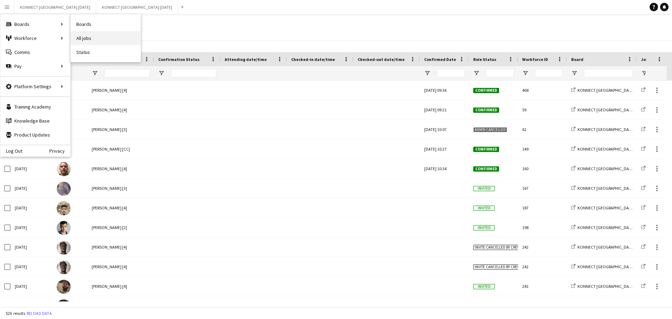 This screenshot has height=319, width=672. Describe the element at coordinates (35, 66) in the screenshot. I see `div: Pay` at that location.